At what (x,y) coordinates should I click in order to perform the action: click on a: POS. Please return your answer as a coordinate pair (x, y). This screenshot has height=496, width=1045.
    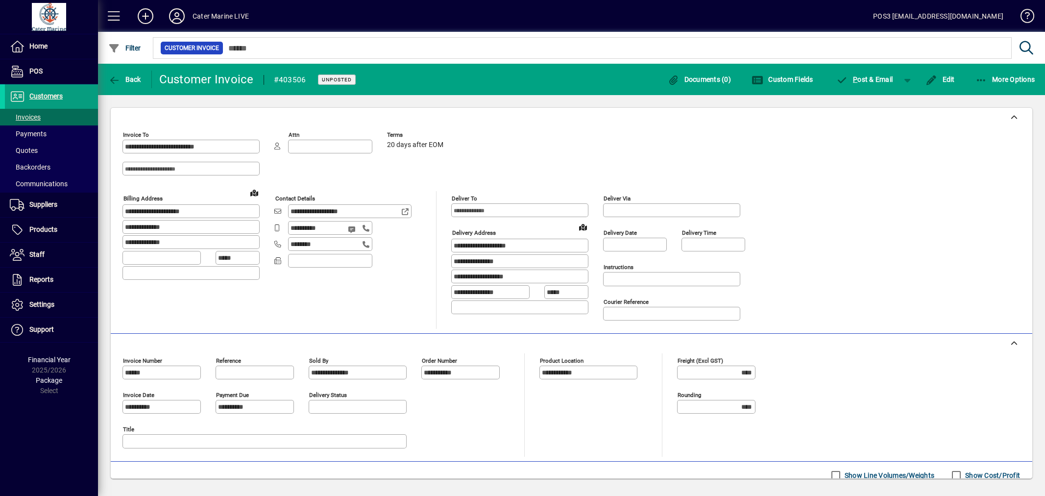
    Looking at the image, I should click on (51, 72).